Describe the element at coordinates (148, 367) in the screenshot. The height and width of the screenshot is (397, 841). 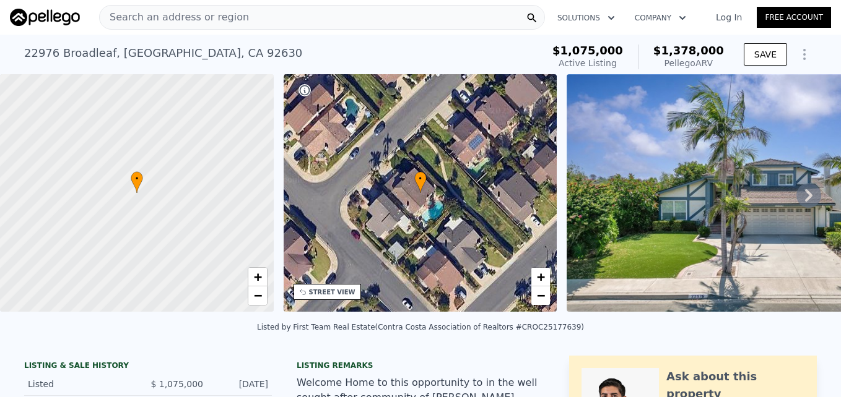
I see `div: LISTING & SALE HISTORY` at that location.